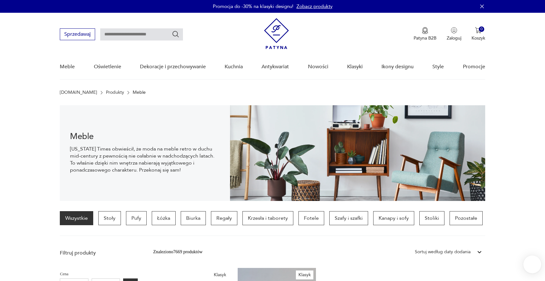 This screenshot has height=281, width=545. Describe the element at coordinates (454, 30) in the screenshot. I see `img: Ikonka użytkownika` at that location.